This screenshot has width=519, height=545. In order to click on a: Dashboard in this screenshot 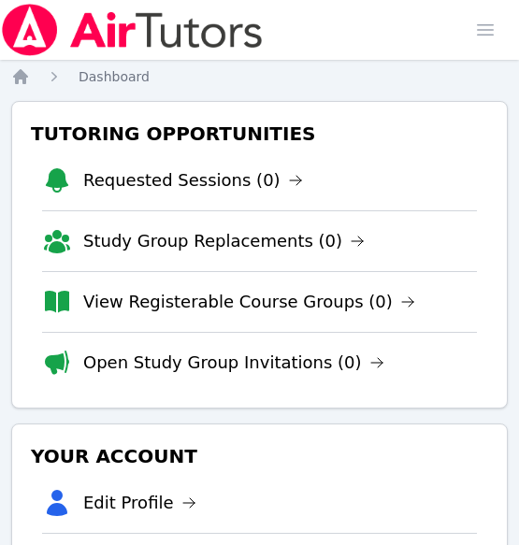, I will do `click(114, 77)`.